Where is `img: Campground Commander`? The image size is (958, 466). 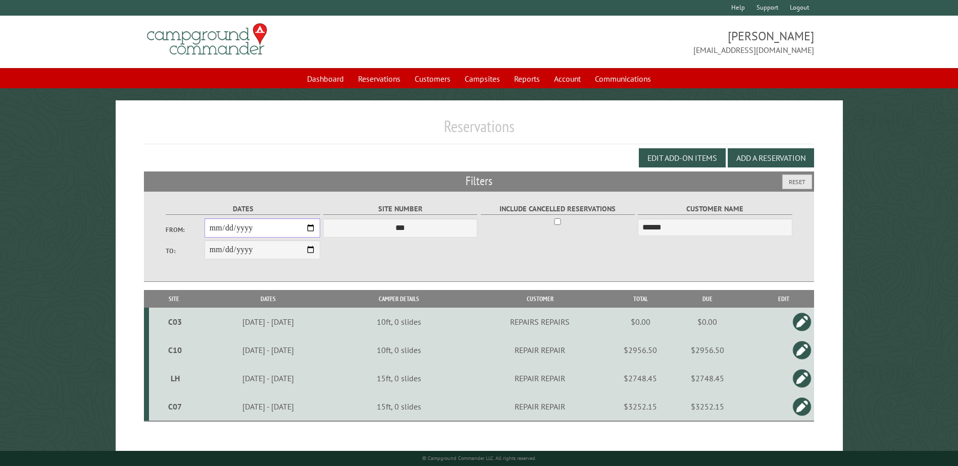
img: Campground Commander is located at coordinates (207, 39).